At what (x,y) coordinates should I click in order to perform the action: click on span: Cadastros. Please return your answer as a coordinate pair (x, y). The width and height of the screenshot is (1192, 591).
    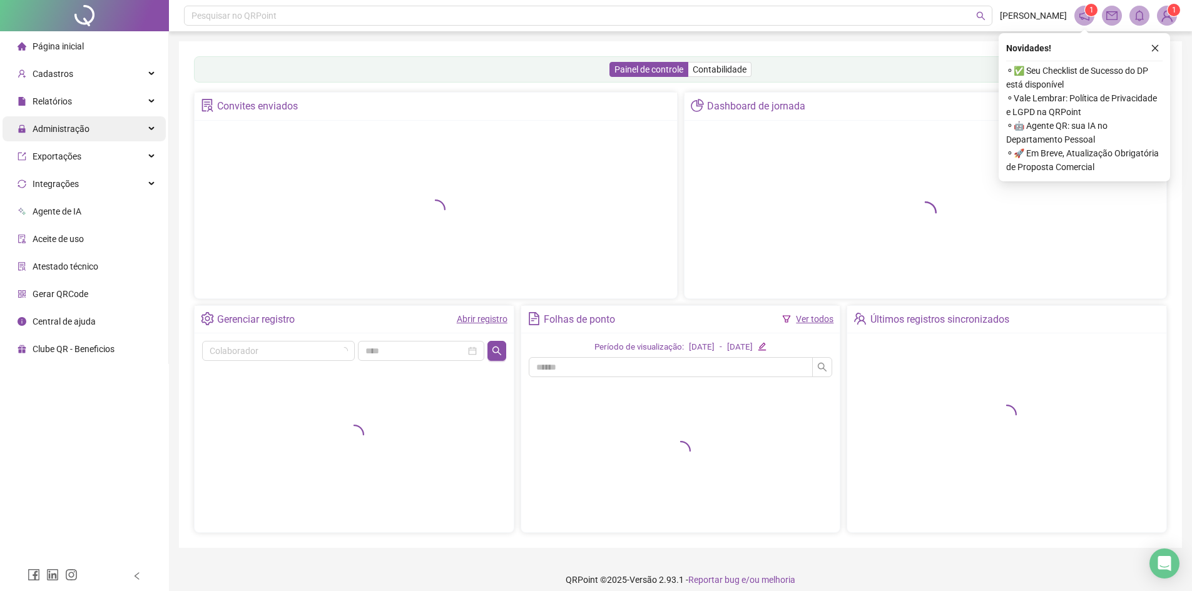
    Looking at the image, I should click on (53, 74).